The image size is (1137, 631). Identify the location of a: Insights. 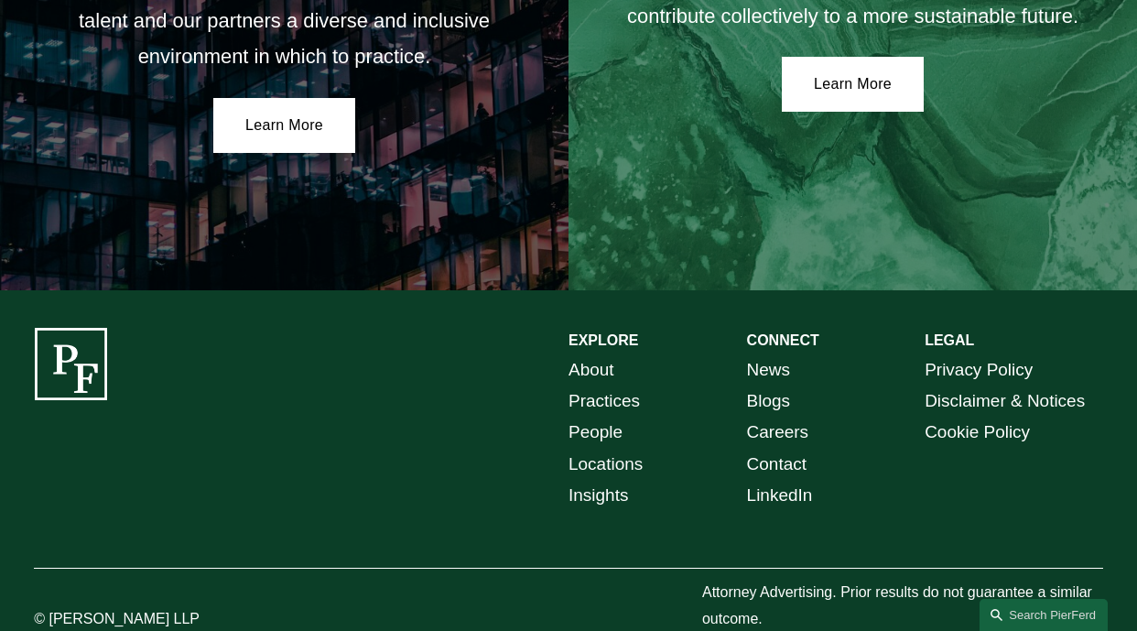
(598, 495).